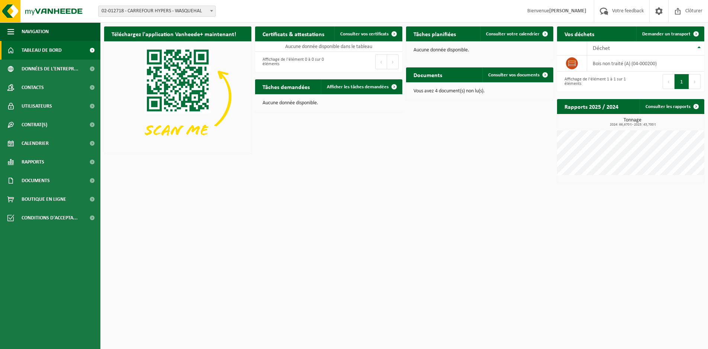 This screenshot has width=708, height=349. Describe the element at coordinates (633, 122) in the screenshot. I see `h3: Tonnage` at that location.